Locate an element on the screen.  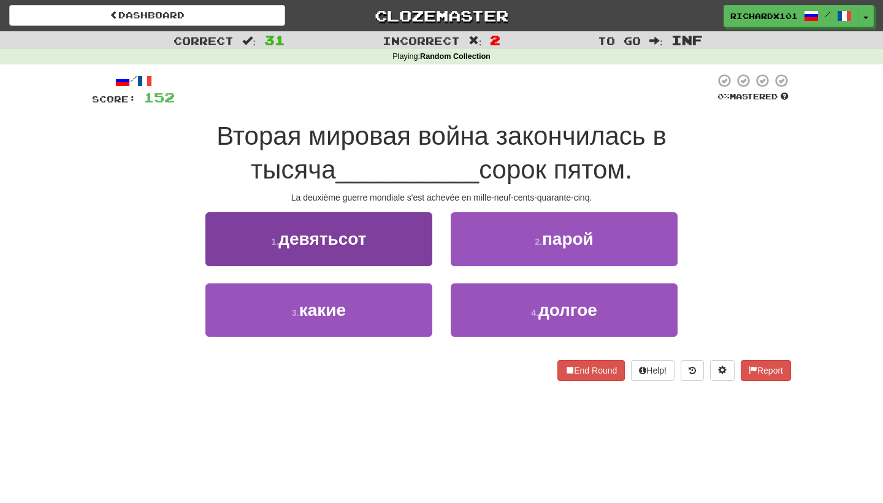
button: 3.какие is located at coordinates (319, 310).